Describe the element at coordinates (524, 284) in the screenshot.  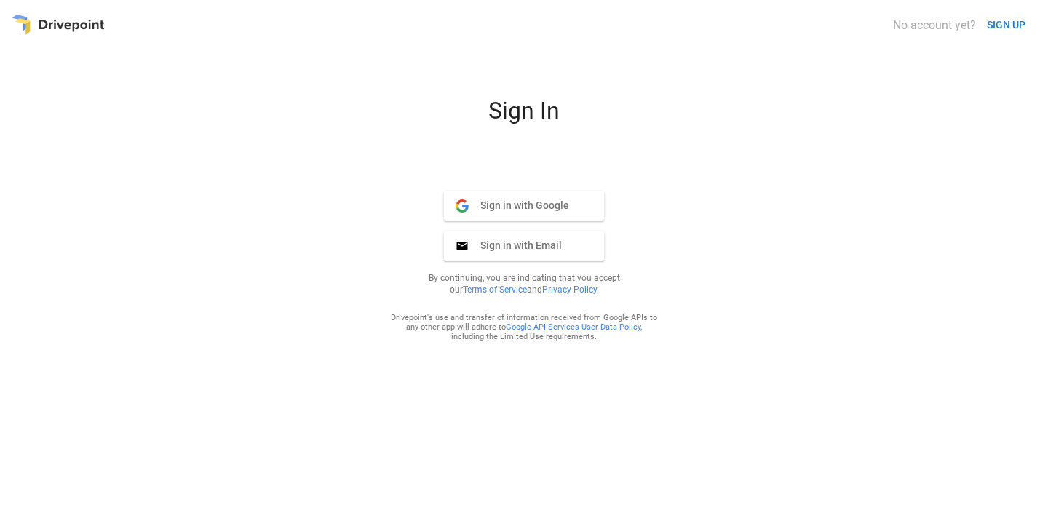
I see `p: By continuing, you are indicating that you accept our and .` at that location.